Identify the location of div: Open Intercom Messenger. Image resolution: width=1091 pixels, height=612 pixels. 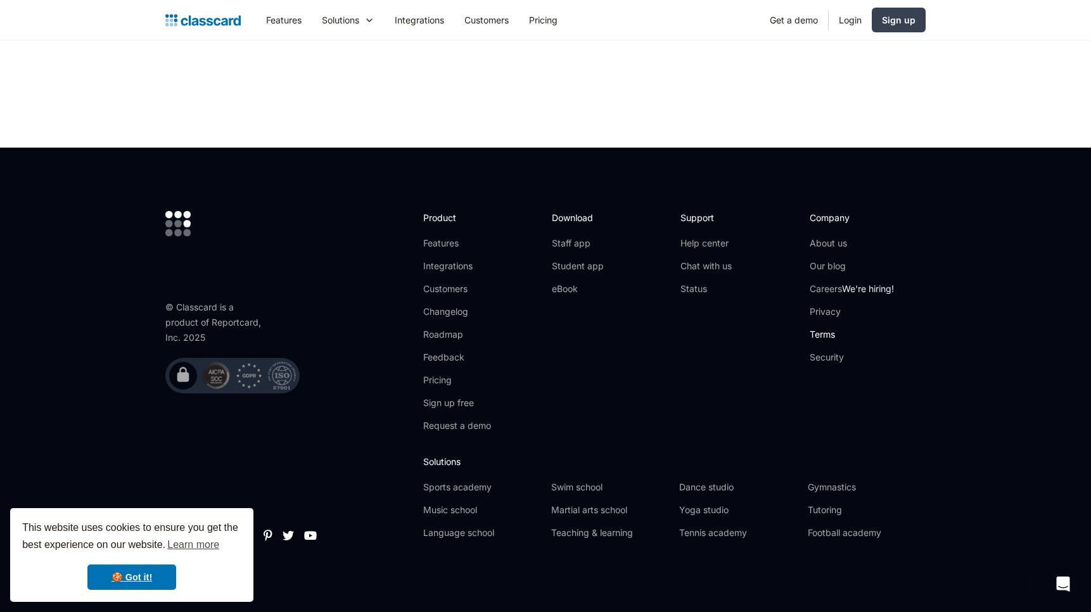
(1063, 584).